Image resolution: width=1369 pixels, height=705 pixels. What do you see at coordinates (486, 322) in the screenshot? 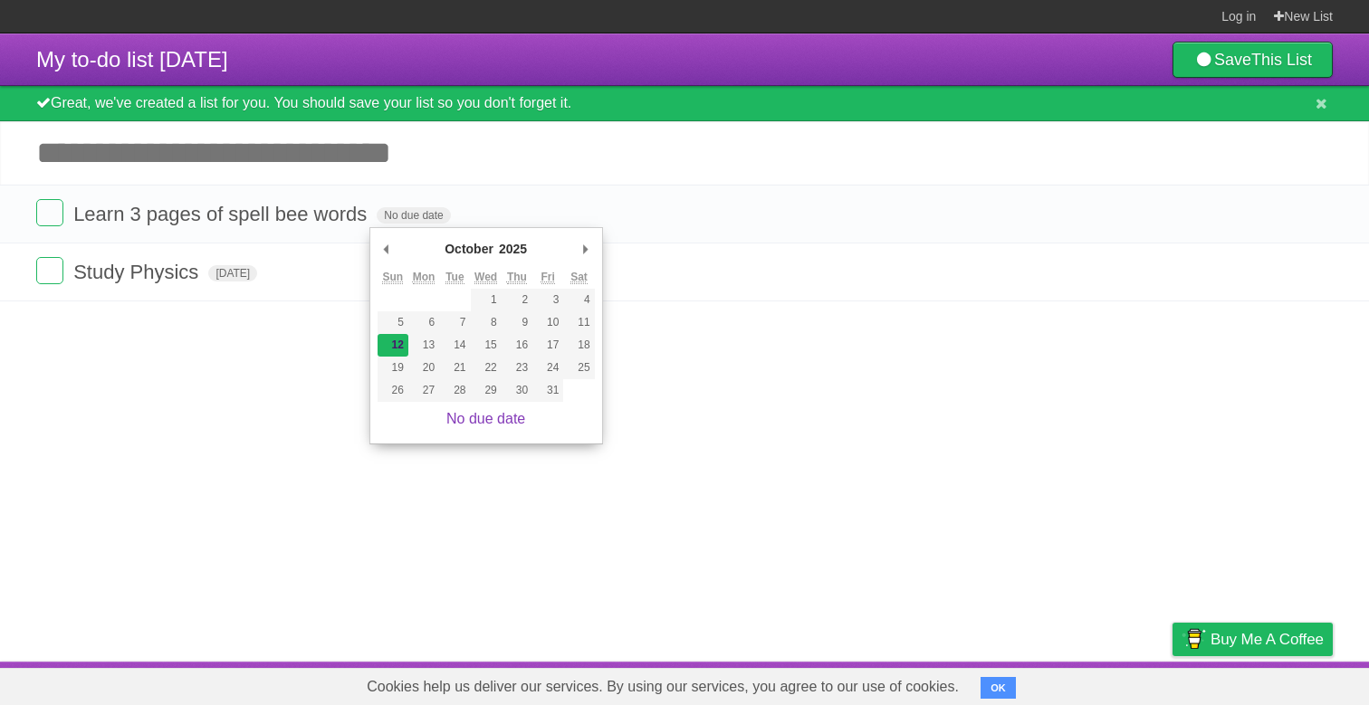
I see `button: 8` at bounding box center [486, 322].